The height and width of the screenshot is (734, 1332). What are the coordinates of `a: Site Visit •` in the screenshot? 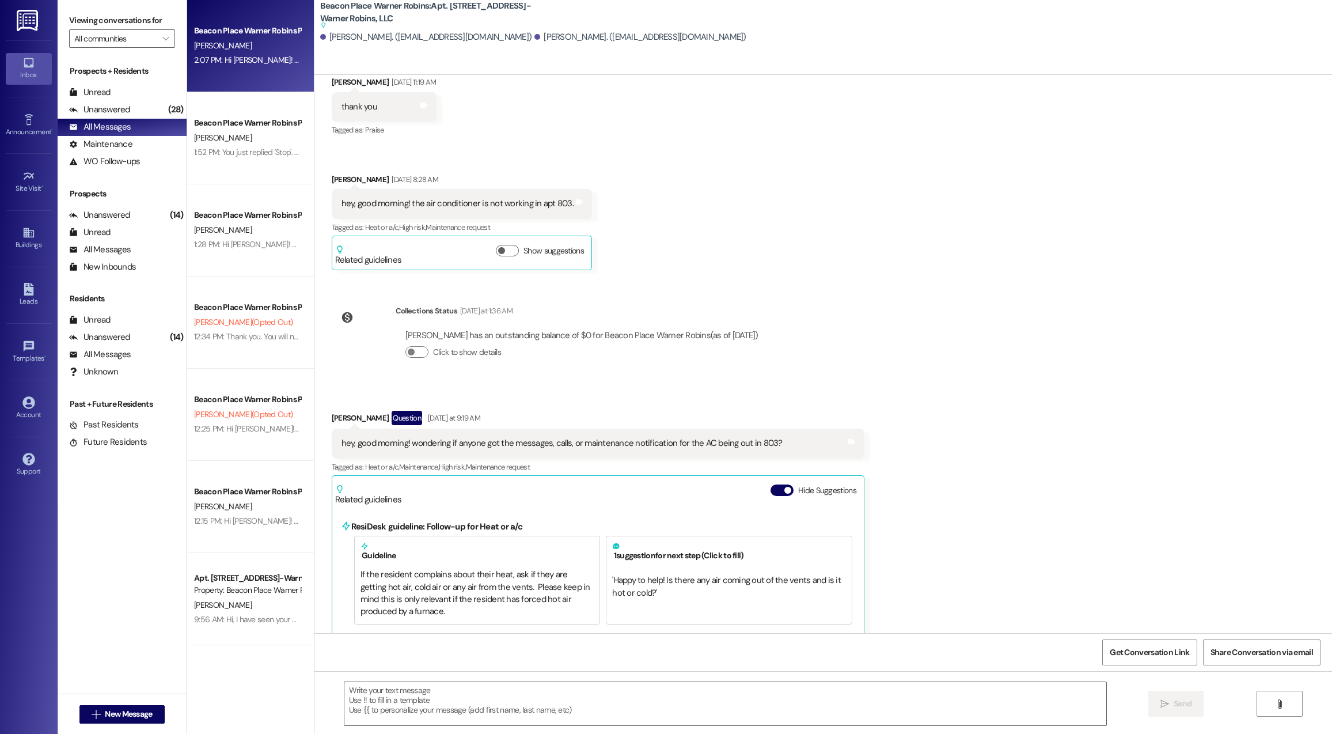 It's located at (29, 182).